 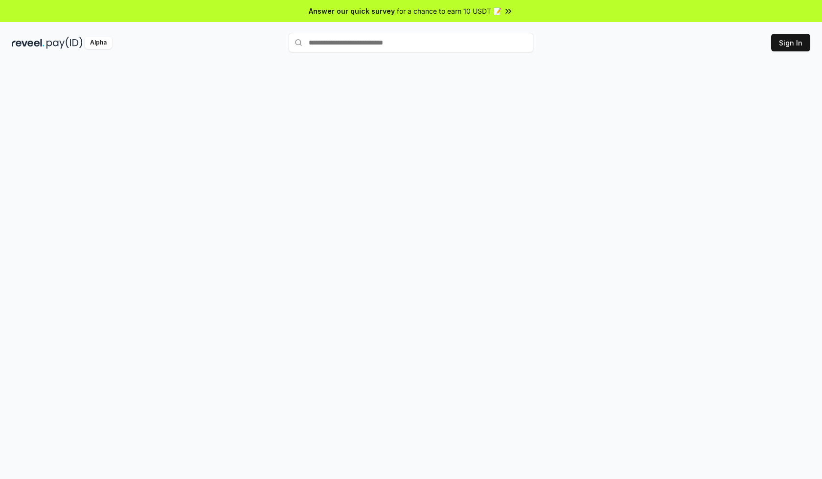 What do you see at coordinates (791, 43) in the screenshot?
I see `button: Sign In` at bounding box center [791, 43].